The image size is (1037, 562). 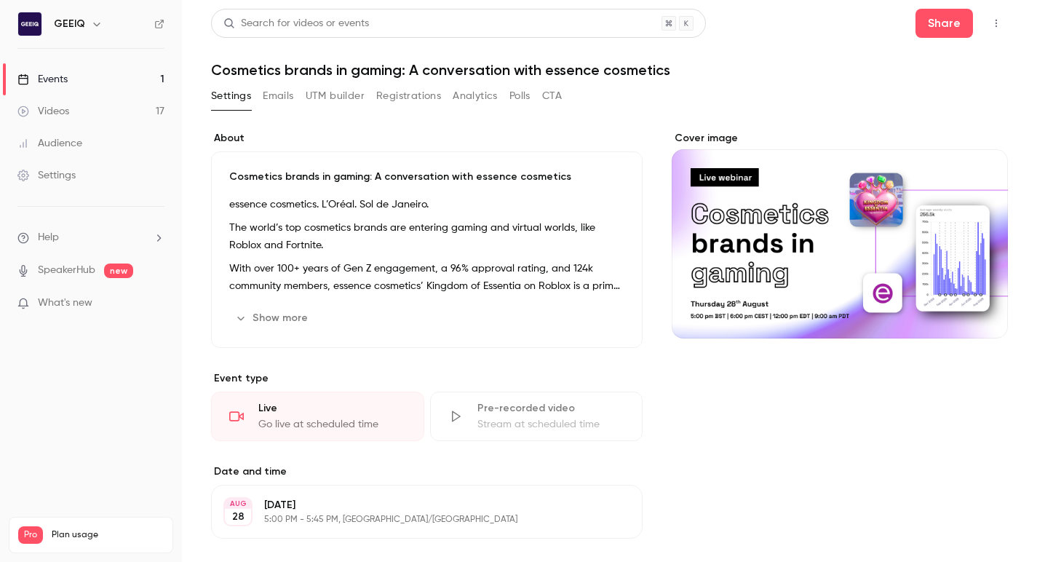 What do you see at coordinates (609, 70) in the screenshot?
I see `h1: Cosmetics brands in gaming: A conversation with essence cosmetics` at bounding box center [609, 70].